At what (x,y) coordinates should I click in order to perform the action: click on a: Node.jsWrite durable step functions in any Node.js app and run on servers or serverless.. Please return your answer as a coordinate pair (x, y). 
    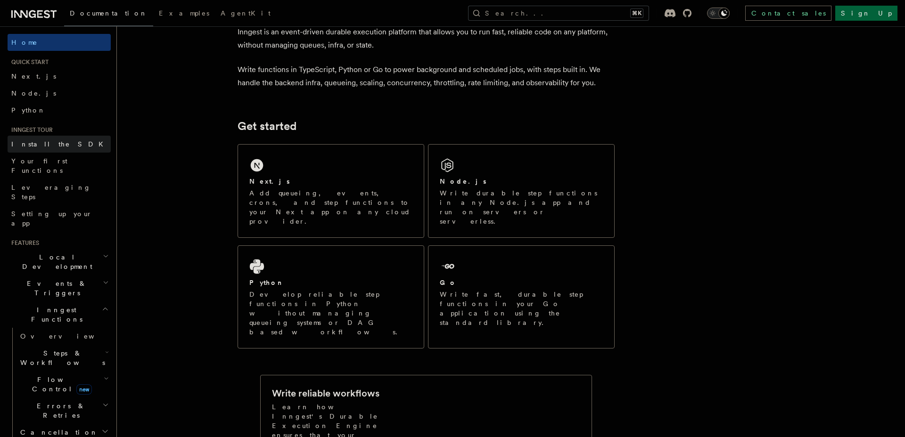
    Looking at the image, I should click on (521, 191).